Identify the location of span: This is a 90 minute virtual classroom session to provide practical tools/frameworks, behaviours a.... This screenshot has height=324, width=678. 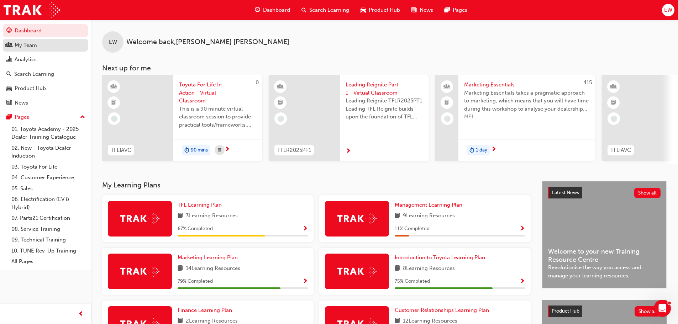
(218, 117).